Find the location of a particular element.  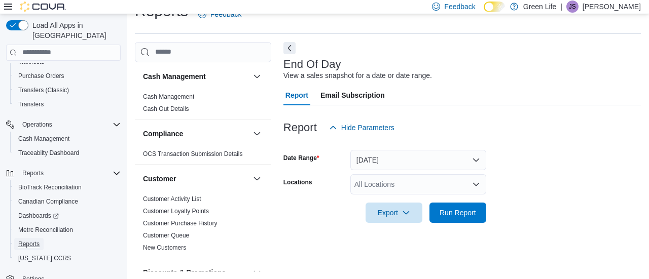

span: Customer Purchase History is located at coordinates (180, 224).